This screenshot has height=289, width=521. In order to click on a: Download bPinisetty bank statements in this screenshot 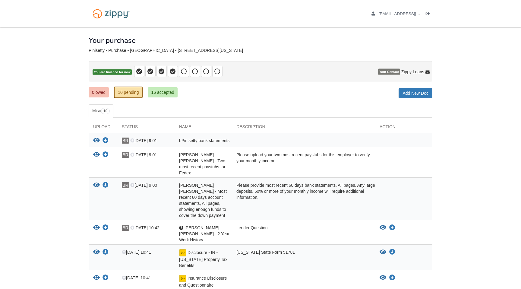, I will do `click(105, 141)`.